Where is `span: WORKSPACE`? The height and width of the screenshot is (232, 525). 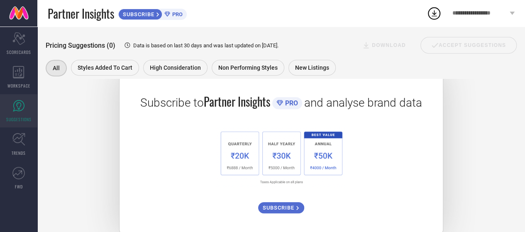
span: WORKSPACE is located at coordinates (19, 85).